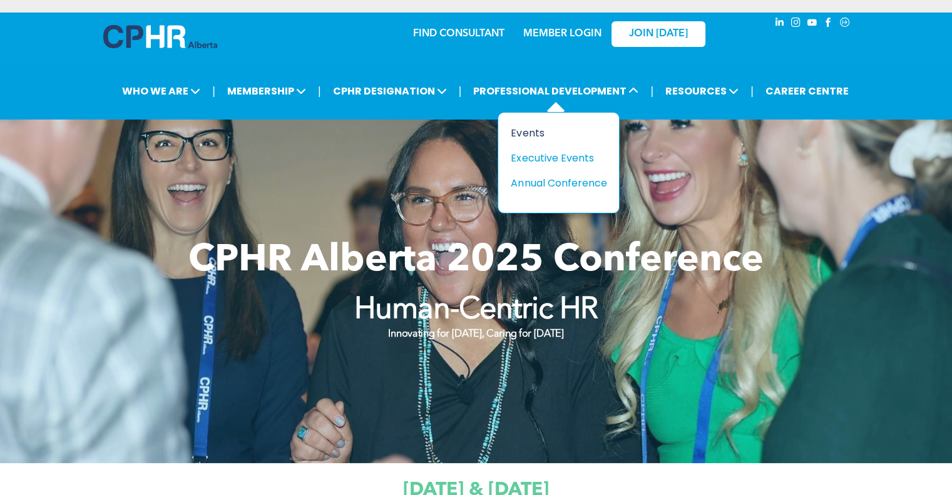 This screenshot has width=952, height=495. I want to click on span: PROFESSIONAL DEVELOPMENT, so click(556, 91).